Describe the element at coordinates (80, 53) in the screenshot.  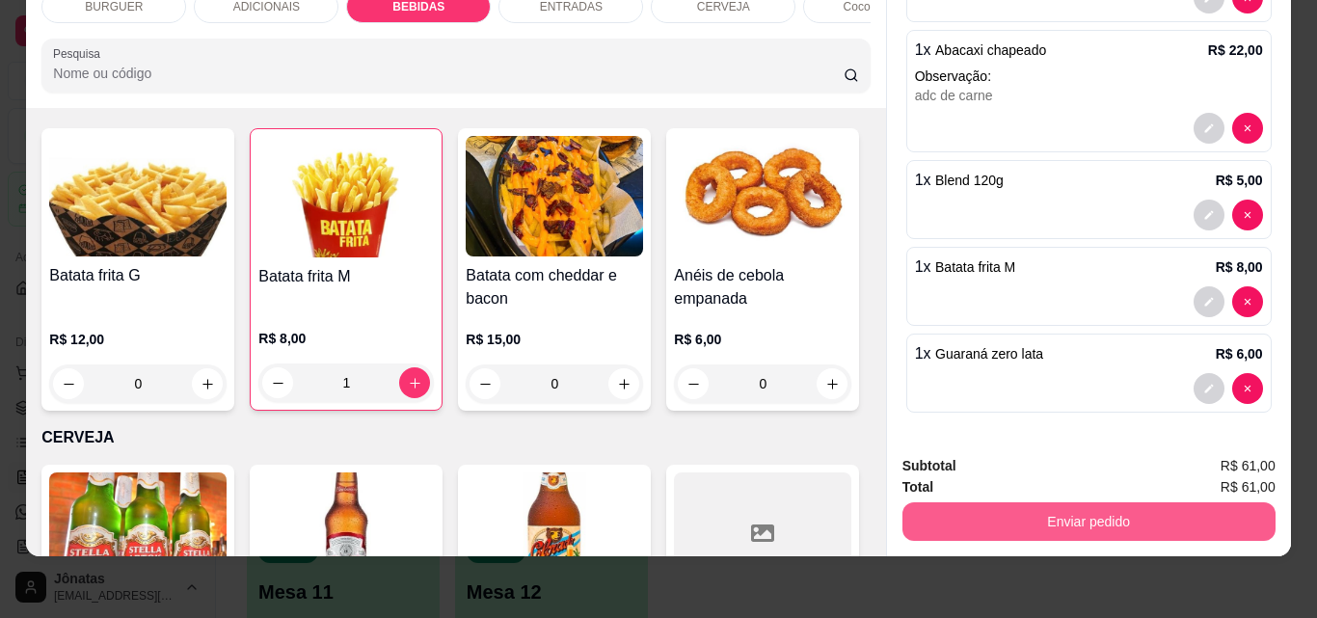
I see `label: Pesquisa` at that location.